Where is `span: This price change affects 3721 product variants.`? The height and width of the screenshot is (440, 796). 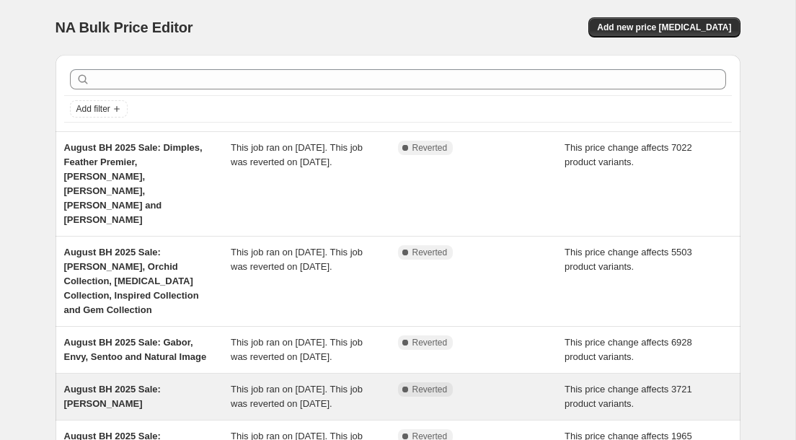 span: This price change affects 3721 product variants. is located at coordinates (628, 396).